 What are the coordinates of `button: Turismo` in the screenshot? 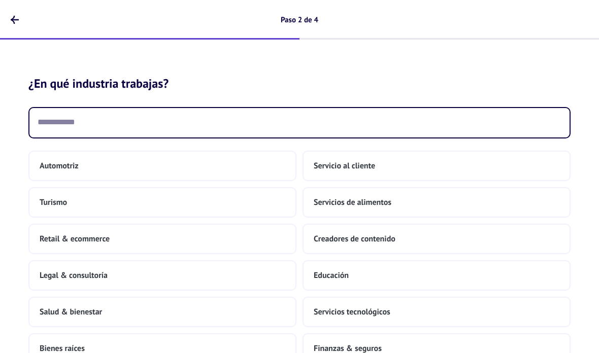 It's located at (162, 203).